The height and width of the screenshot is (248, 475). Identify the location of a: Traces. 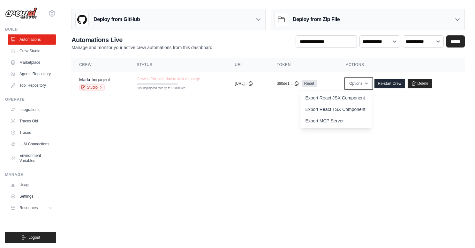
(32, 133).